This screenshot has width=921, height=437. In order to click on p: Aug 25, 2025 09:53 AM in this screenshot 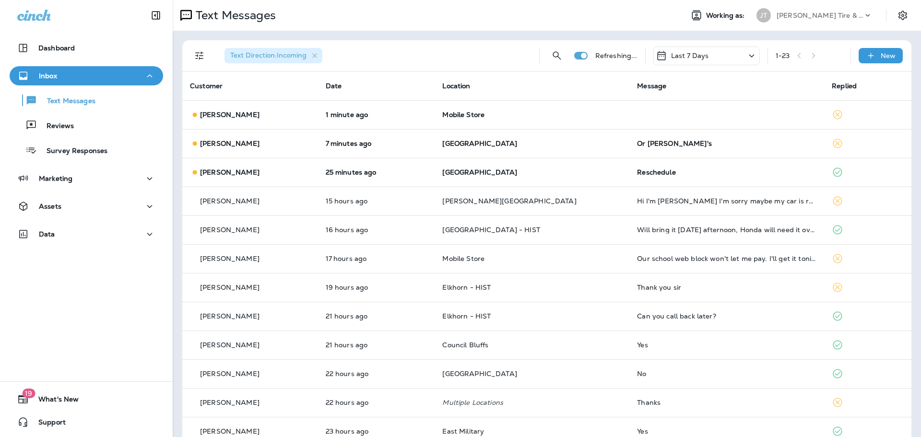, I will do `click(377, 402)`.